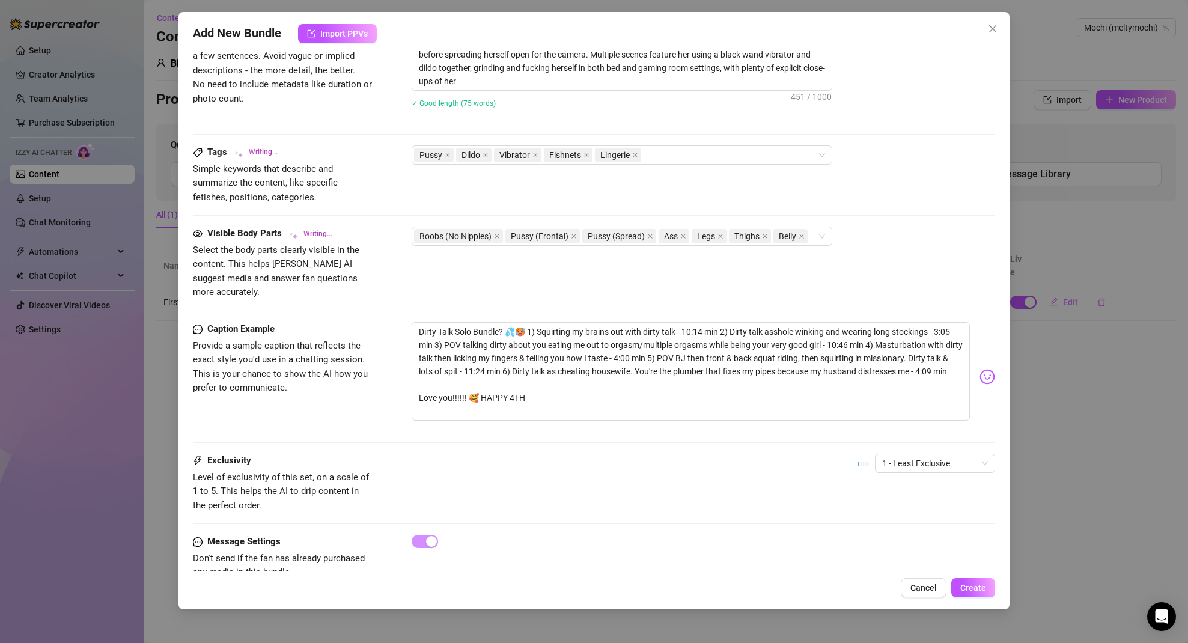 The height and width of the screenshot is (643, 1188). I want to click on span: Add New Bundle, so click(237, 34).